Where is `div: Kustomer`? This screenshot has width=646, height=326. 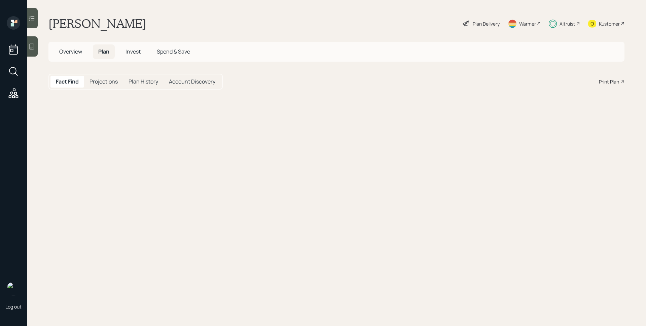 div: Kustomer is located at coordinates (610, 24).